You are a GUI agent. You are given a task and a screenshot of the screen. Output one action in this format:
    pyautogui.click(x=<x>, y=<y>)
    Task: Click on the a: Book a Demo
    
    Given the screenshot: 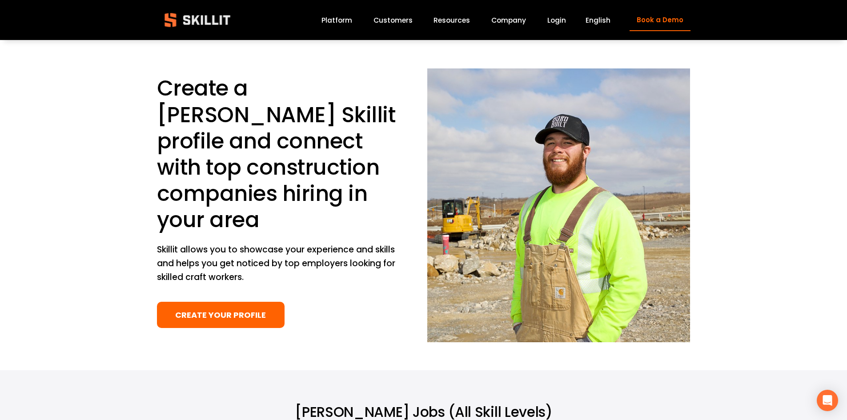 What is the action you would take?
    pyautogui.click(x=660, y=20)
    